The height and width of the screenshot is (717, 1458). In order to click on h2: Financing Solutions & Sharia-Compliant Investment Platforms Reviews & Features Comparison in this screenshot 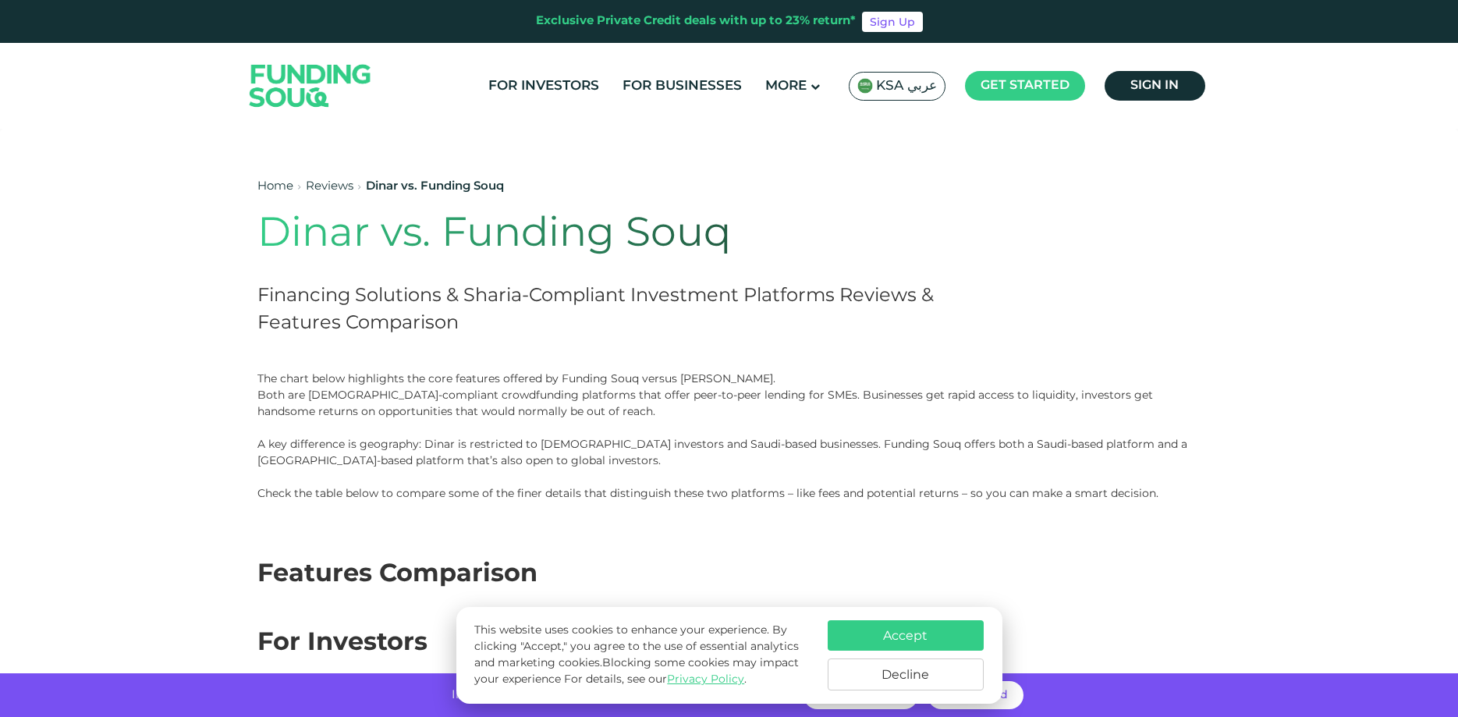, I will do `click(635, 310)`.